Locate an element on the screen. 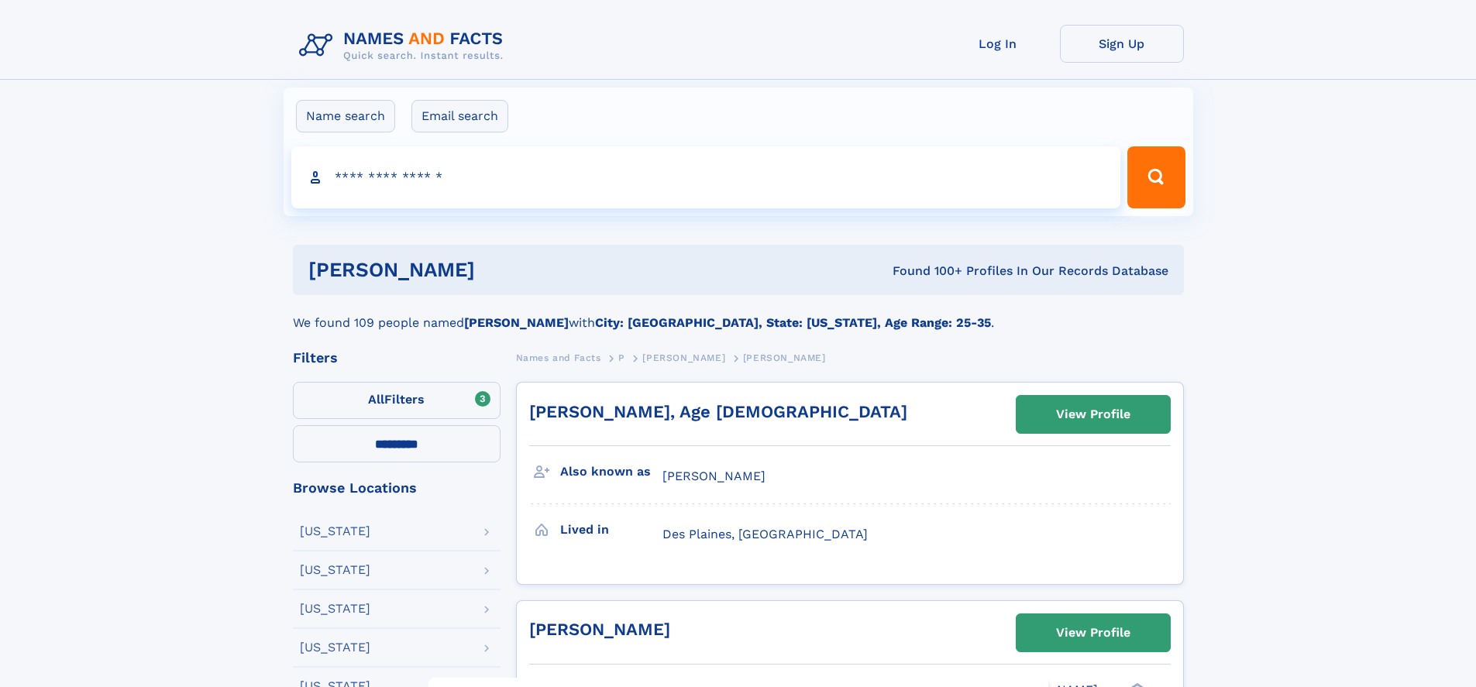 The width and height of the screenshot is (1476, 687). a: Names and Facts is located at coordinates (559, 357).